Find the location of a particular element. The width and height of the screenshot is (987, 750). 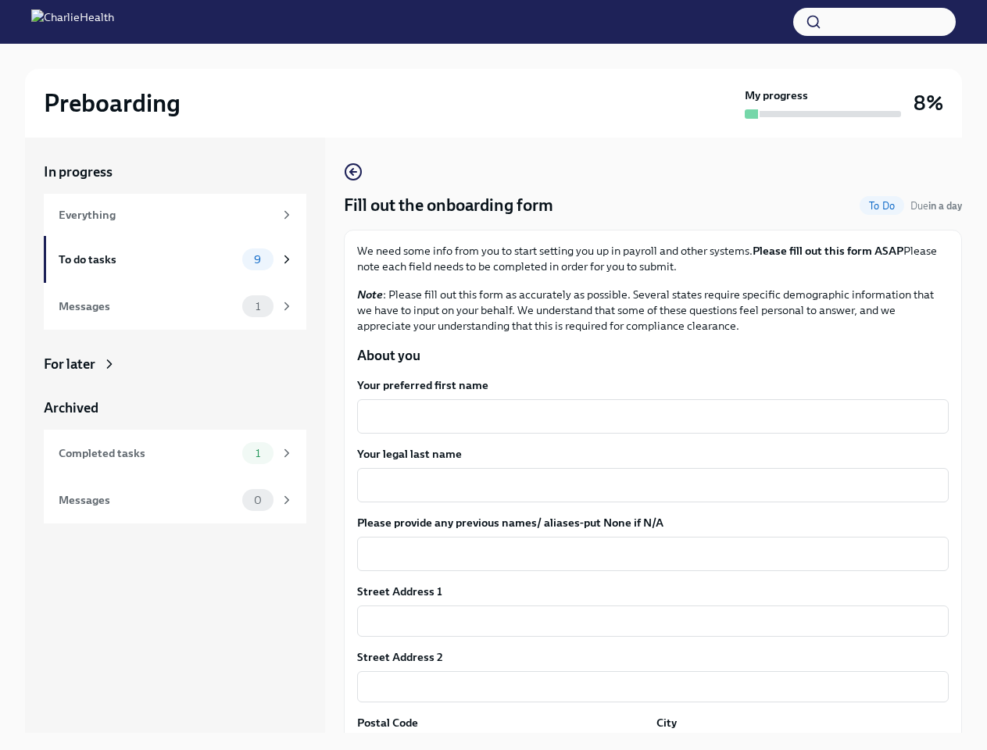

div: Archived is located at coordinates (175, 408).